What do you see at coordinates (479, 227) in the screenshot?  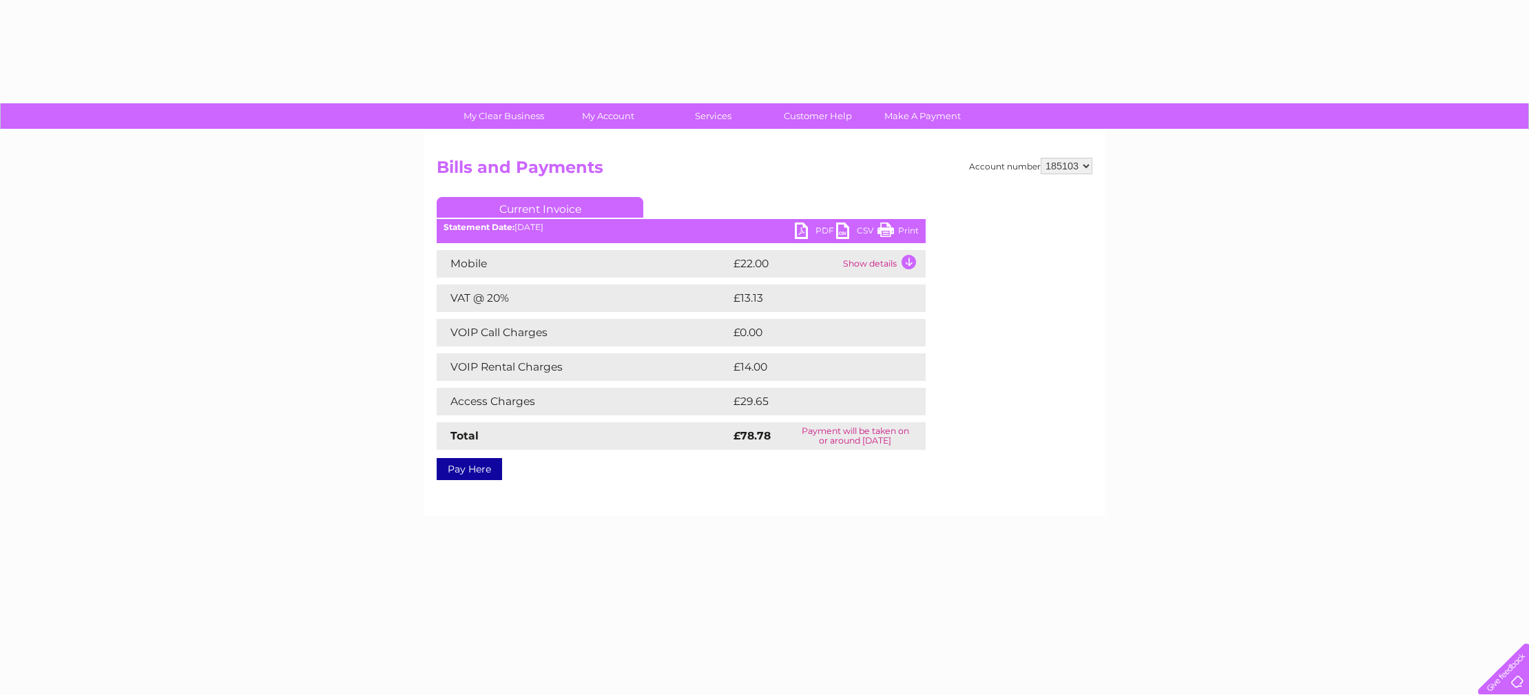 I see `b: Statement Date:` at bounding box center [479, 227].